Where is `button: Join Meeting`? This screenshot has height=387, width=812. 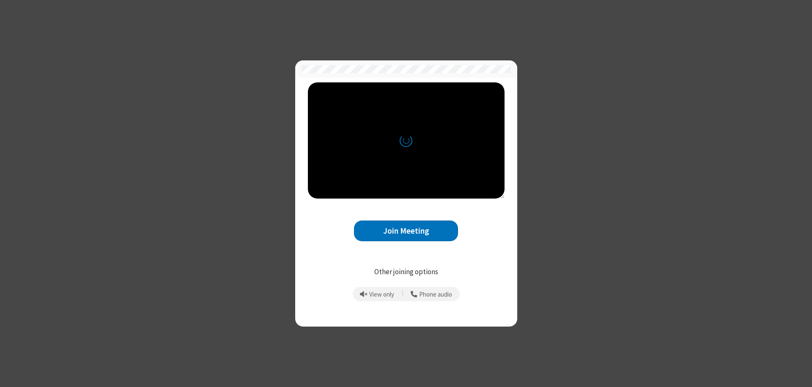
button: Join Meeting is located at coordinates (406, 231).